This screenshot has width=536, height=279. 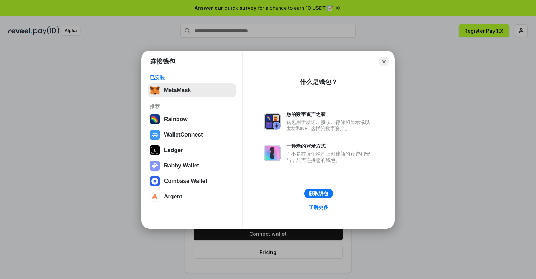 I want to click on div: MetaMask, so click(x=178, y=90).